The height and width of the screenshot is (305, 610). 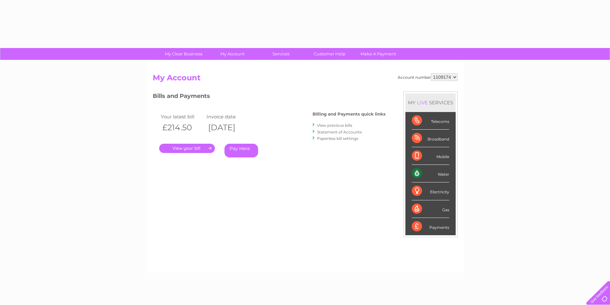 I want to click on div: Mobile, so click(x=430, y=156).